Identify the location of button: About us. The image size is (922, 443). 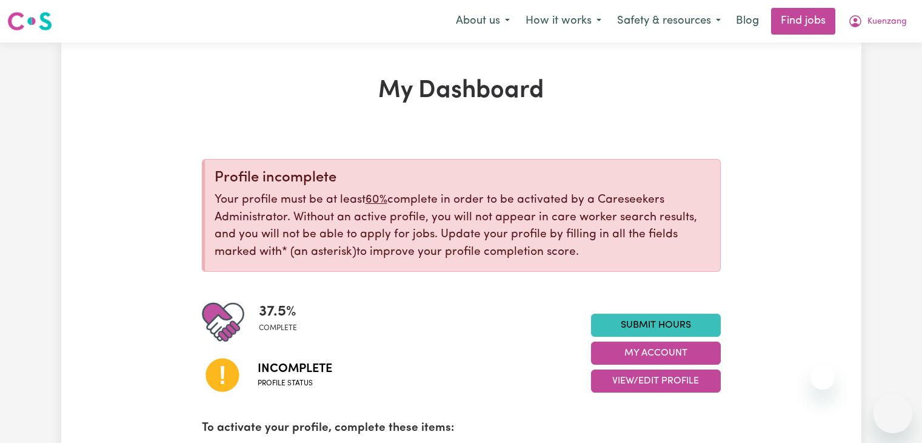
(483, 21).